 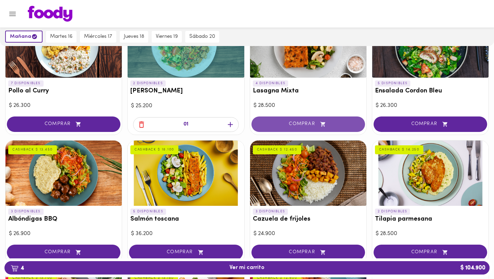 I want to click on div: CASHBACK $ 13.450, so click(x=33, y=150).